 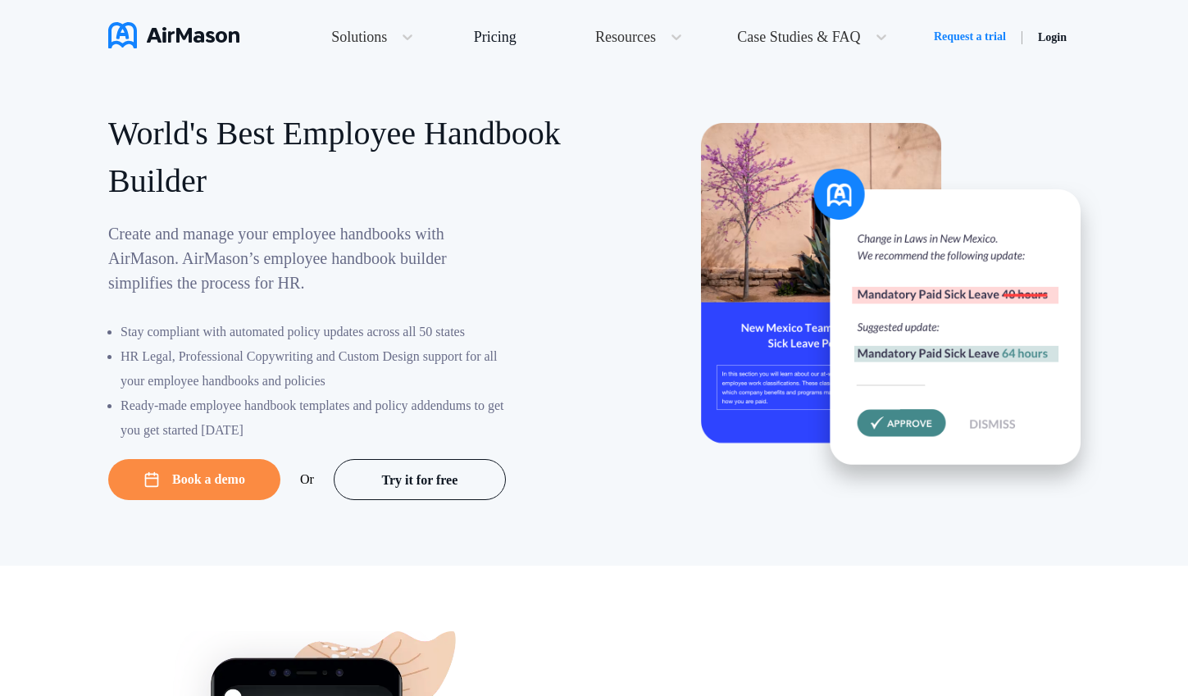 I want to click on div: World's Best Employee Handbook Builder, so click(x=351, y=157).